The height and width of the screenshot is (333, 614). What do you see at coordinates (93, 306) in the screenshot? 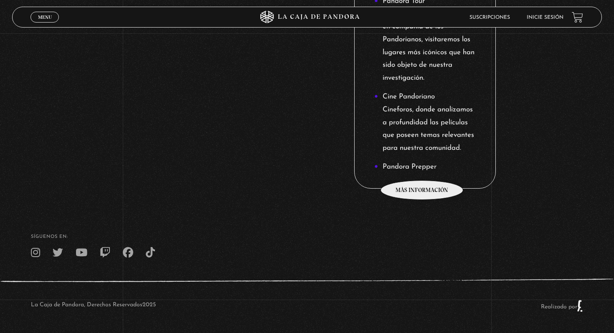
I see `p: La Caja de Pandora, Derechos Reservados 2025` at bounding box center [93, 306].